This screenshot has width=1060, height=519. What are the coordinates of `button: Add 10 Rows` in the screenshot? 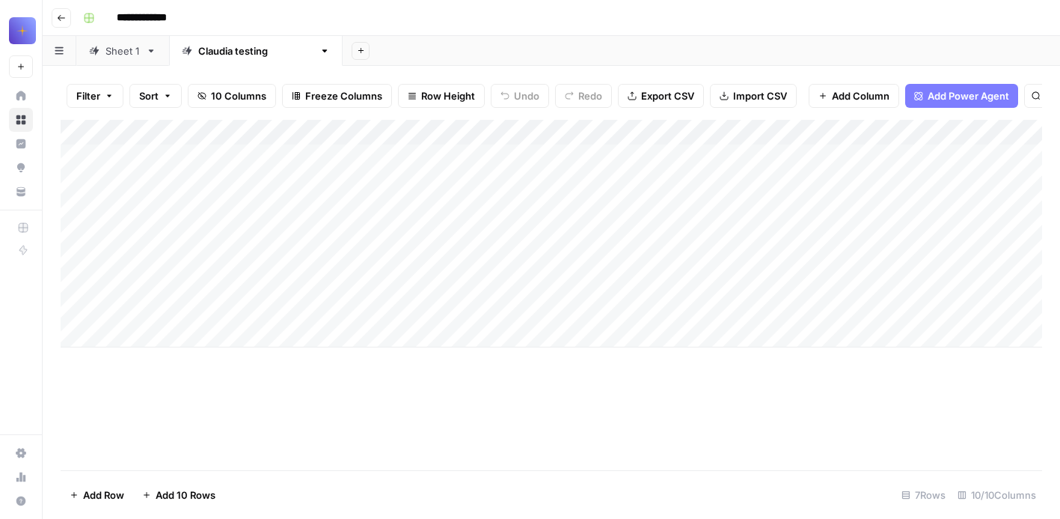 It's located at (179, 495).